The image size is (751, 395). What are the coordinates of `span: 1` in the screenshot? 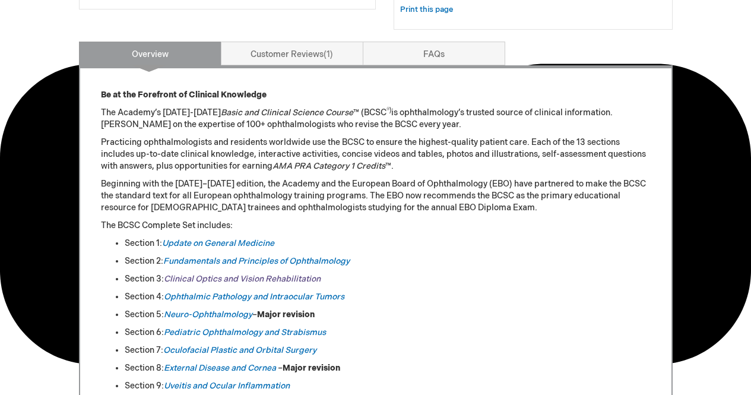 It's located at (328, 54).